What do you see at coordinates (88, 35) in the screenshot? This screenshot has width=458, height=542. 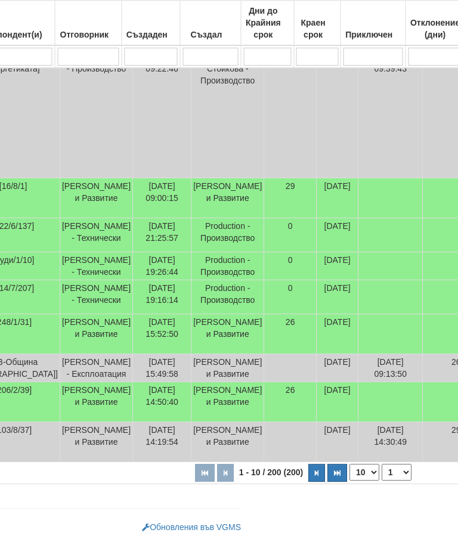 I see `div: Отговорник` at bounding box center [88, 35].